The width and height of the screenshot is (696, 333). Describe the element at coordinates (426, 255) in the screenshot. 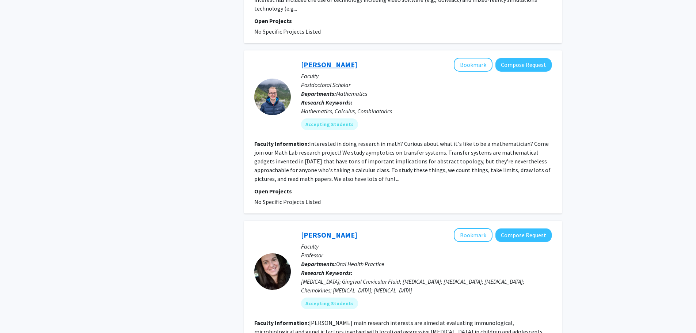

I see `p: Professor` at that location.